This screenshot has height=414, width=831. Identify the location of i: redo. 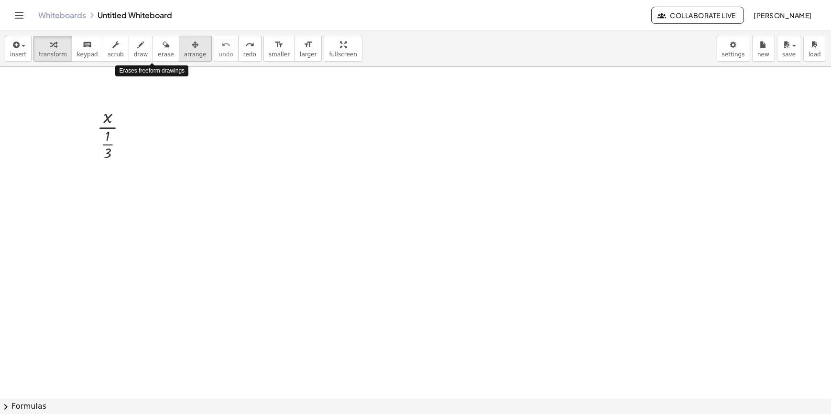
(249, 45).